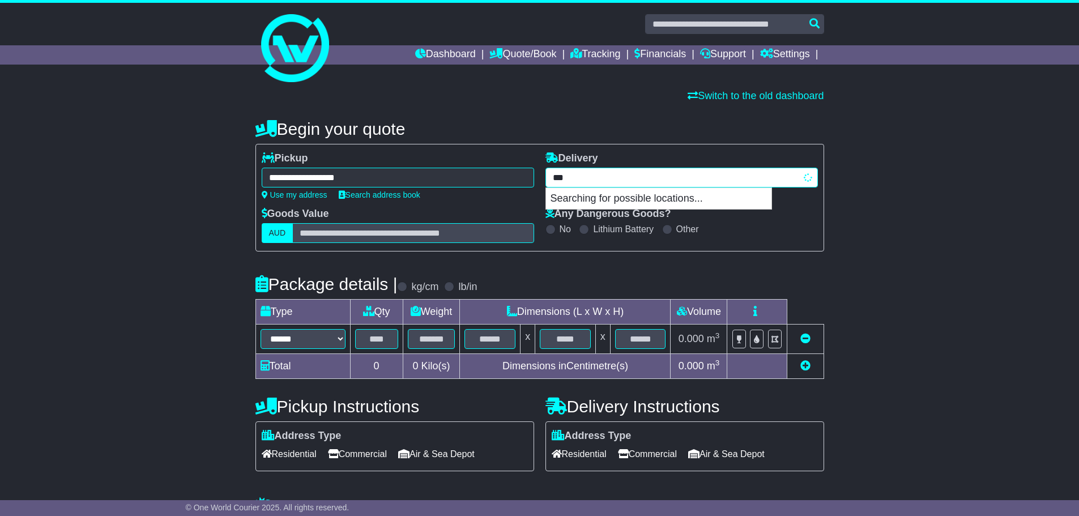 This screenshot has width=1079, height=516. Describe the element at coordinates (425, 287) in the screenshot. I see `label: kg/cm` at that location.